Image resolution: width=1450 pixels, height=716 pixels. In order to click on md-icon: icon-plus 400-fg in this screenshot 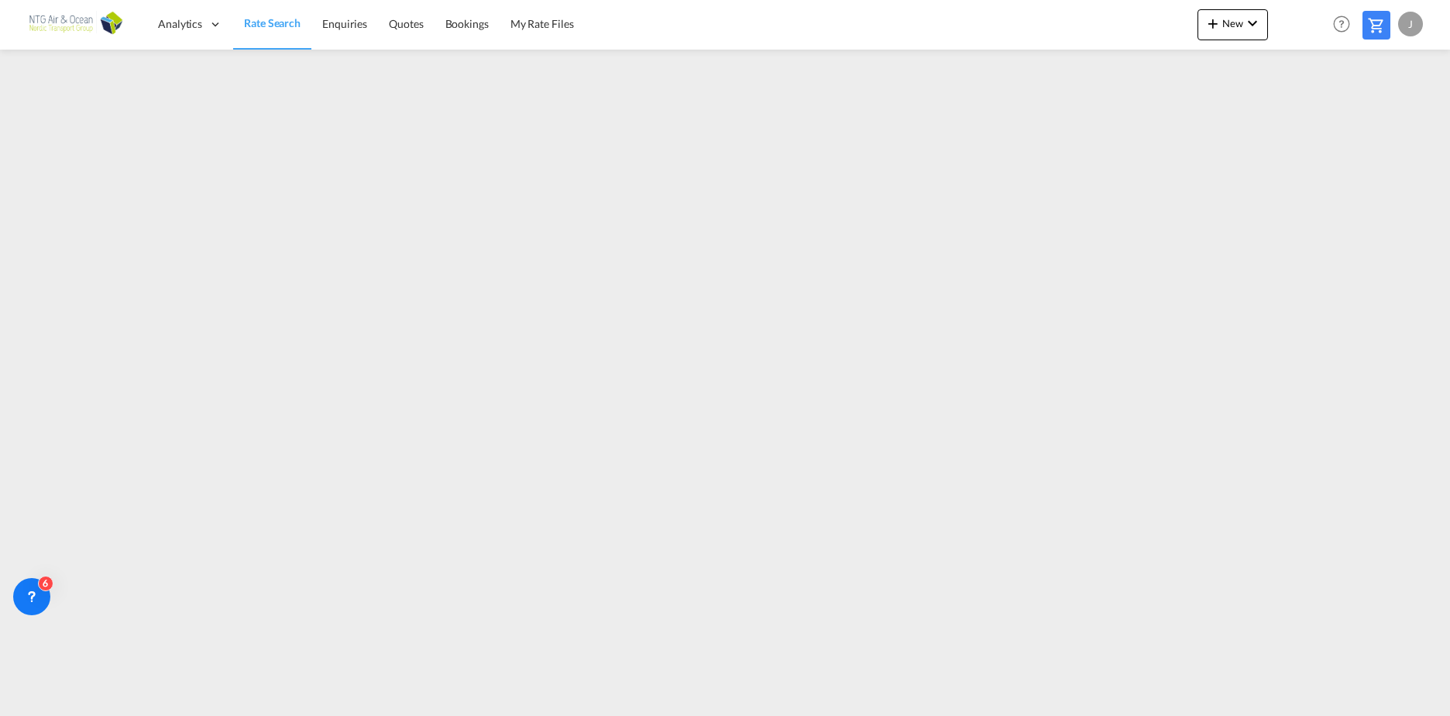, I will do `click(1213, 23)`.